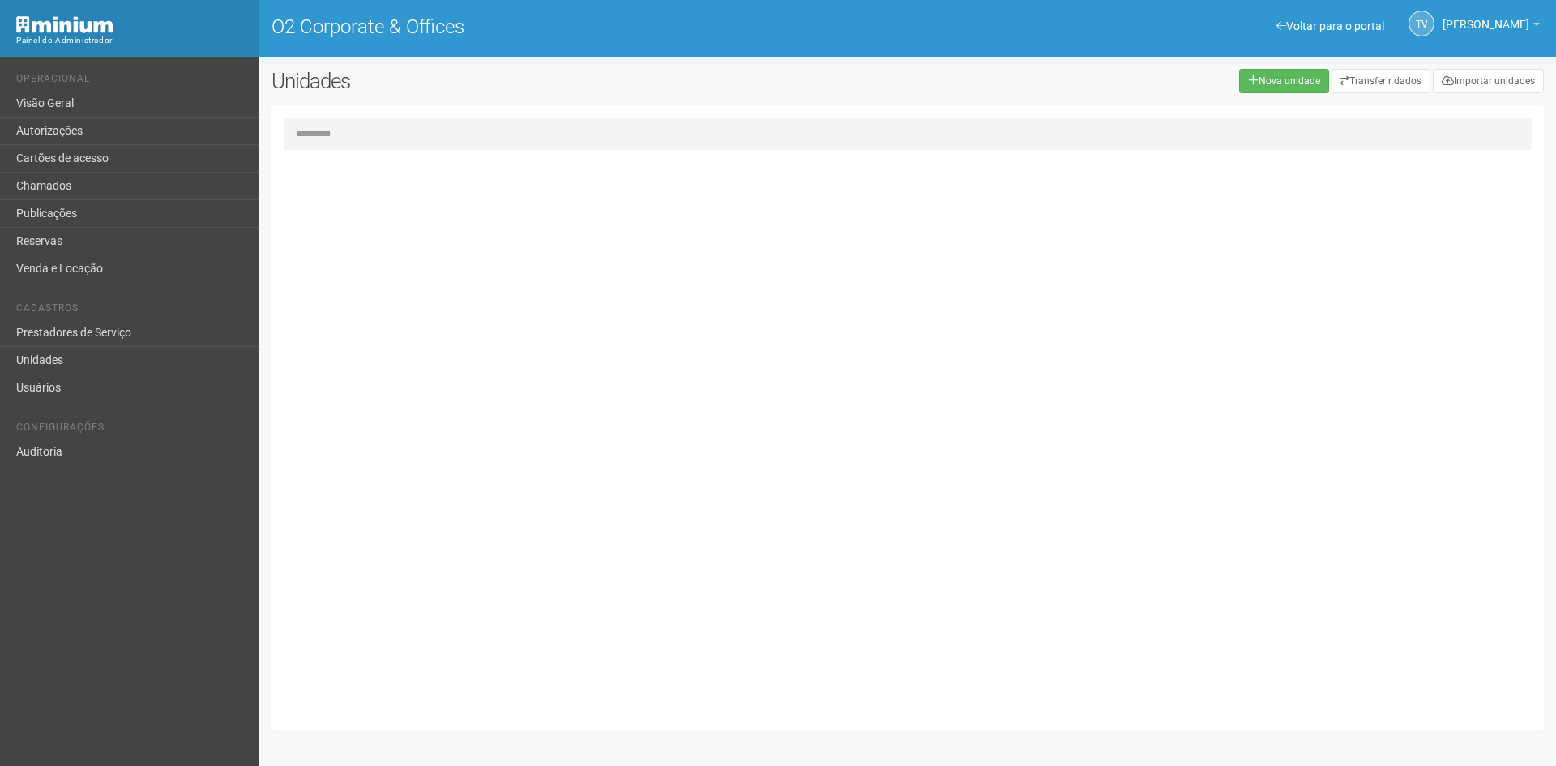 The width and height of the screenshot is (1556, 766). What do you see at coordinates (131, 41) in the screenshot?
I see `div: Painel do Administrador` at bounding box center [131, 41].